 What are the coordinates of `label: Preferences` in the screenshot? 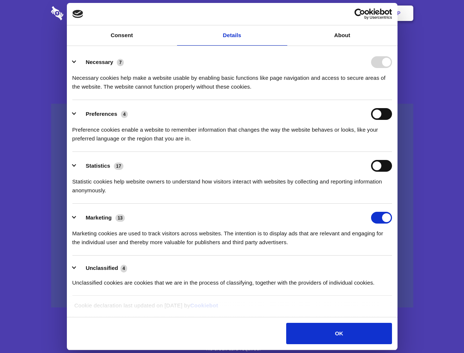 It's located at (101, 113).